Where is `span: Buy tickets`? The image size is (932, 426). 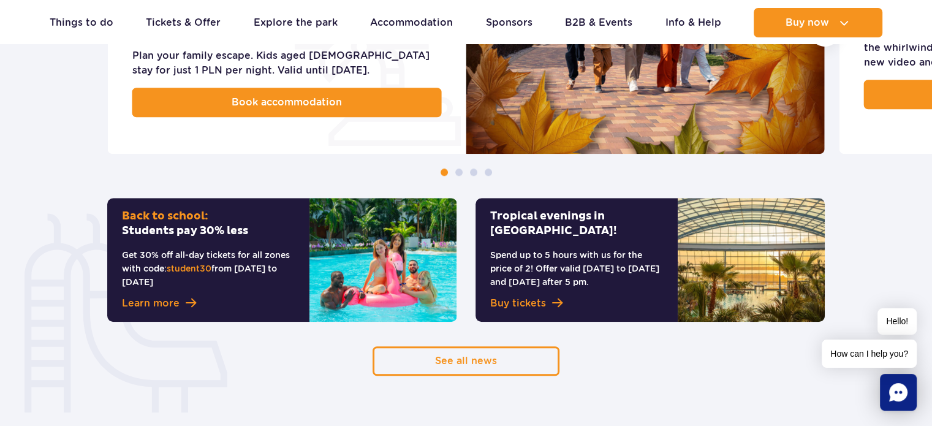
span: Buy tickets is located at coordinates (518, 303).